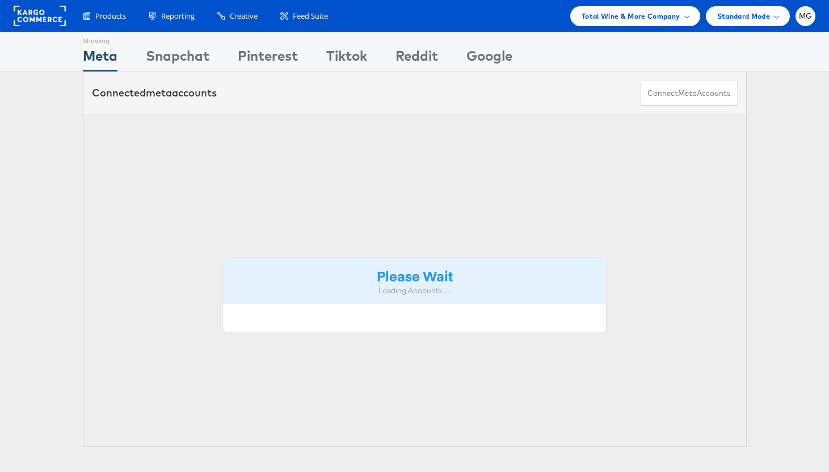 The width and height of the screenshot is (829, 472). I want to click on div: Loading Accounts ...., so click(415, 291).